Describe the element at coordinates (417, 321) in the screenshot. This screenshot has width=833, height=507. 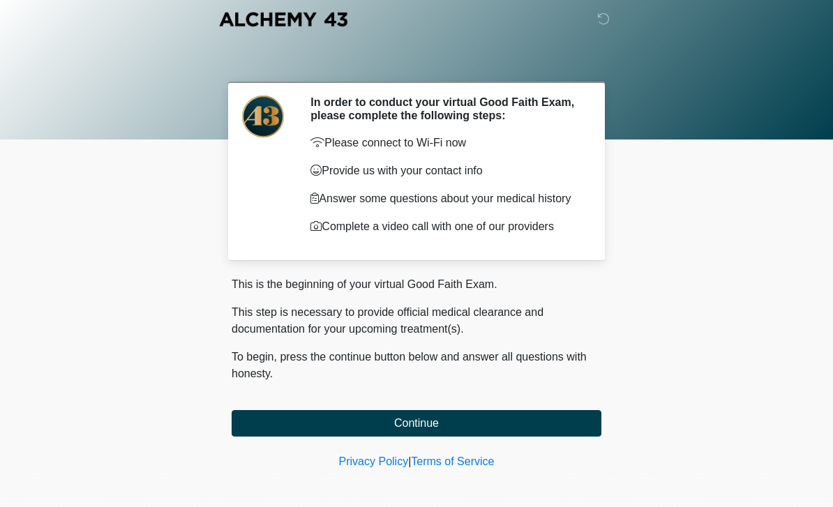
I see `p: This step is necessary to provide official medical clearance and documentation for your upcoming ...` at that location.